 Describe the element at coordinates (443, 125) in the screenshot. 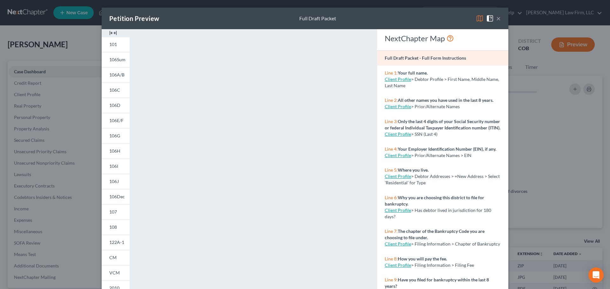

I see `strong: Only the last 4 digits of your Social Security number or federal Individual Taxpayer Identificati...` at that location.